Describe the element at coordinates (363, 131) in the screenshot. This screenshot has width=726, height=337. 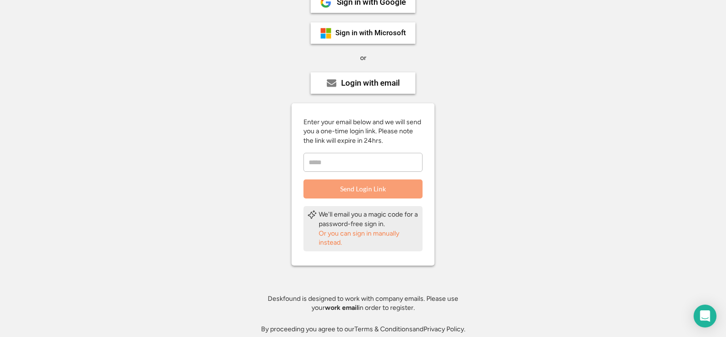
I see `div: Enter your email below and we will send you a one-time login link. Please note the link will expi...` at that location.